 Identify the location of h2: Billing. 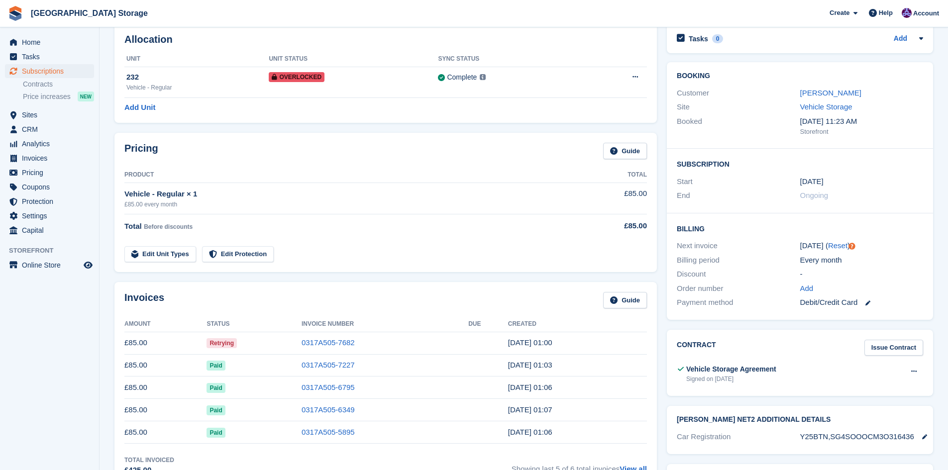
(800, 228).